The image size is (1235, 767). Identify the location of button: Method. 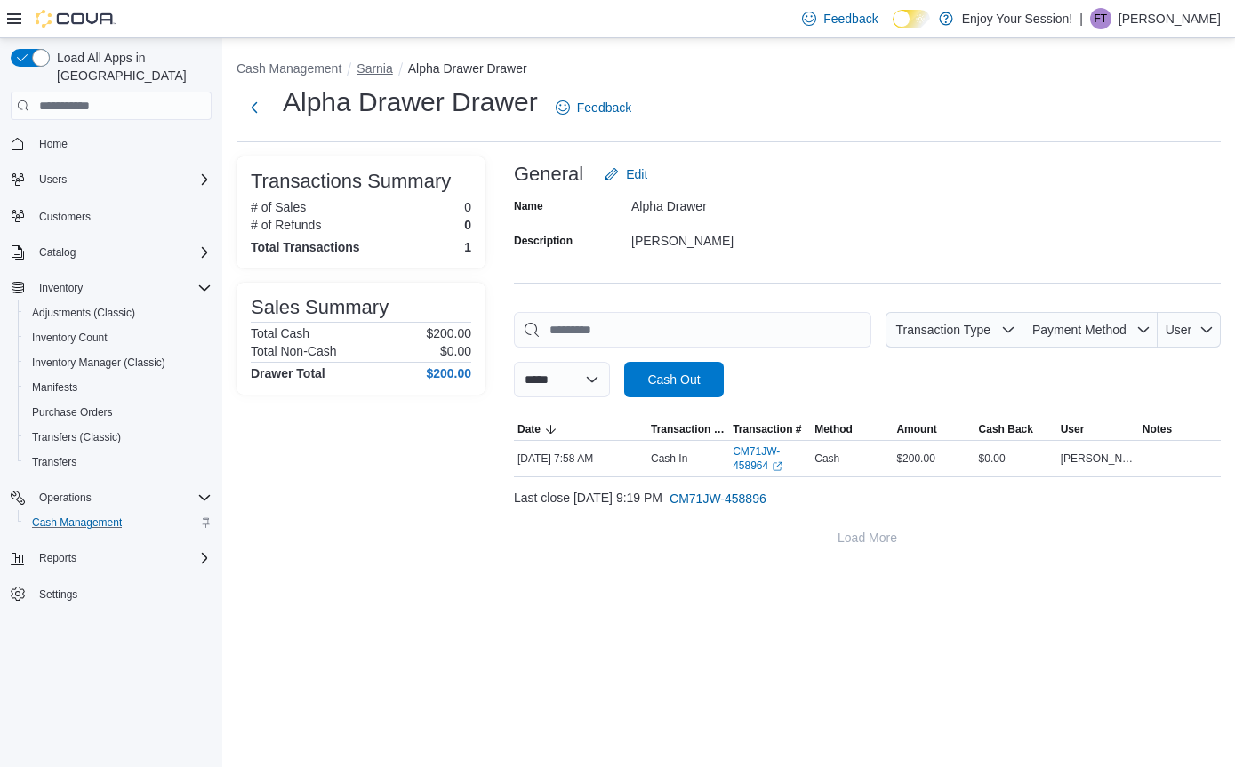
(851, 429).